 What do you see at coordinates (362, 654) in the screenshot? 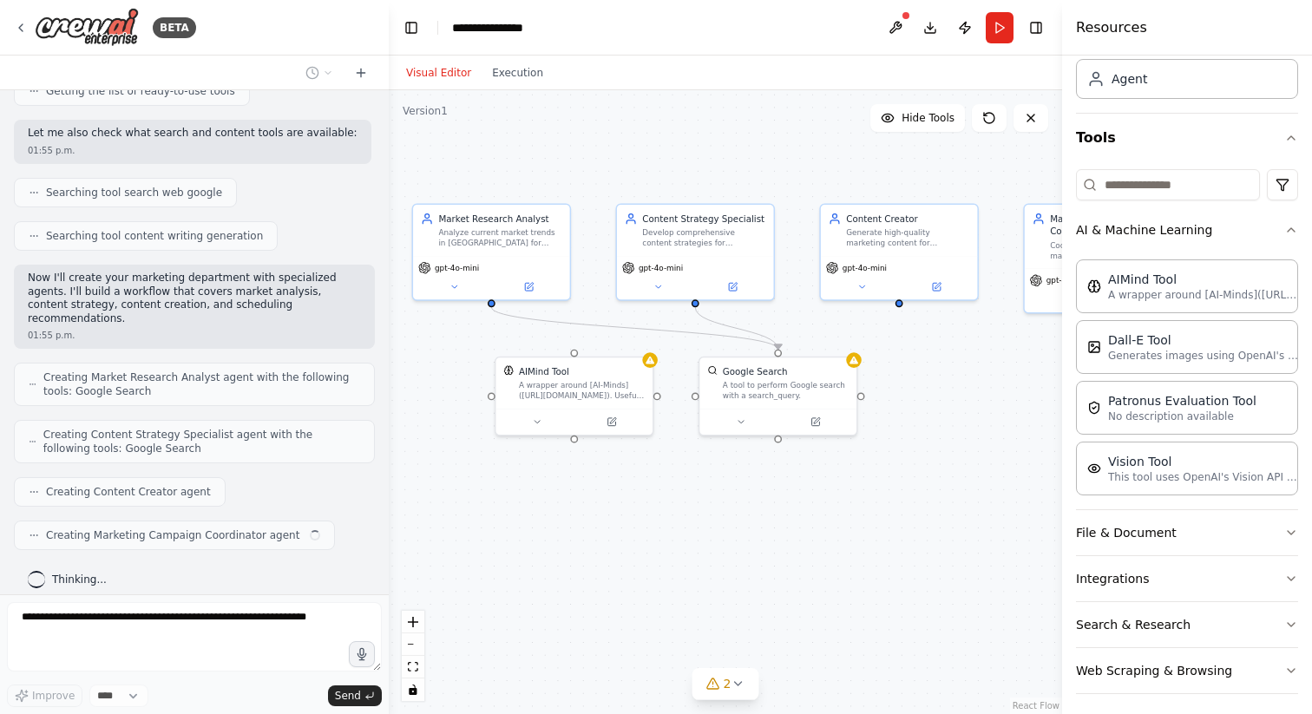
I see `button: Click to speak your automation idea` at bounding box center [362, 654].